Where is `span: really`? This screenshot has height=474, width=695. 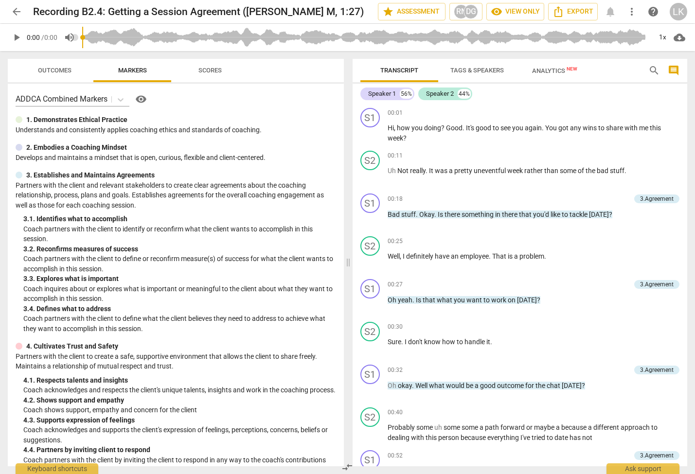 span: really is located at coordinates (418, 171).